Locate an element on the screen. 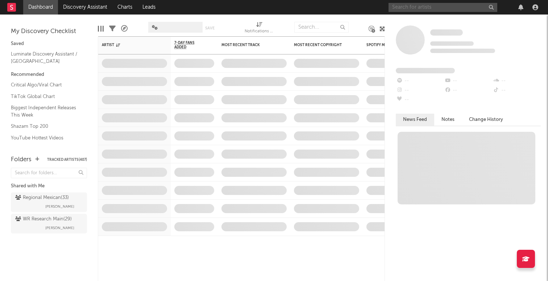  span: 7-Day Fans Added is located at coordinates (189, 45).